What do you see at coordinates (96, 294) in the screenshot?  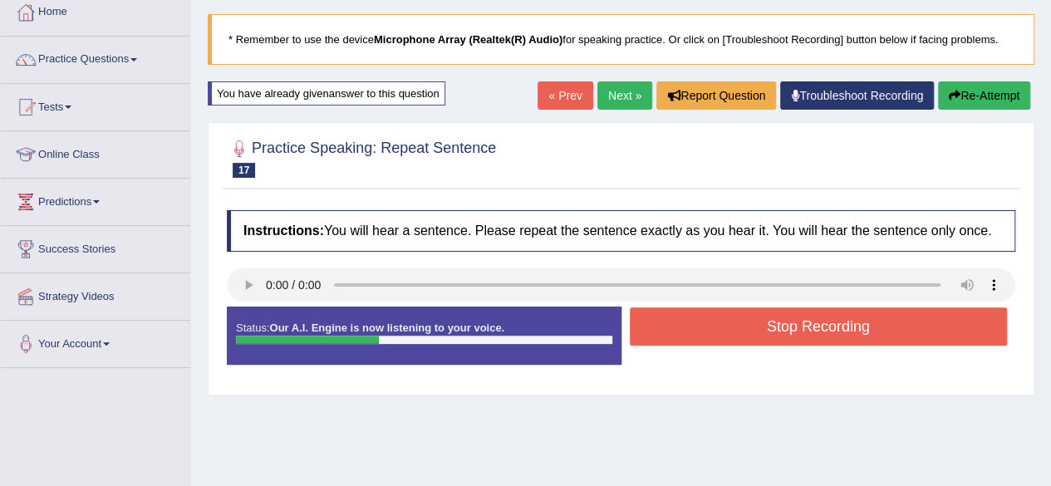 I see `a: Strategy Videos` at bounding box center [96, 294].